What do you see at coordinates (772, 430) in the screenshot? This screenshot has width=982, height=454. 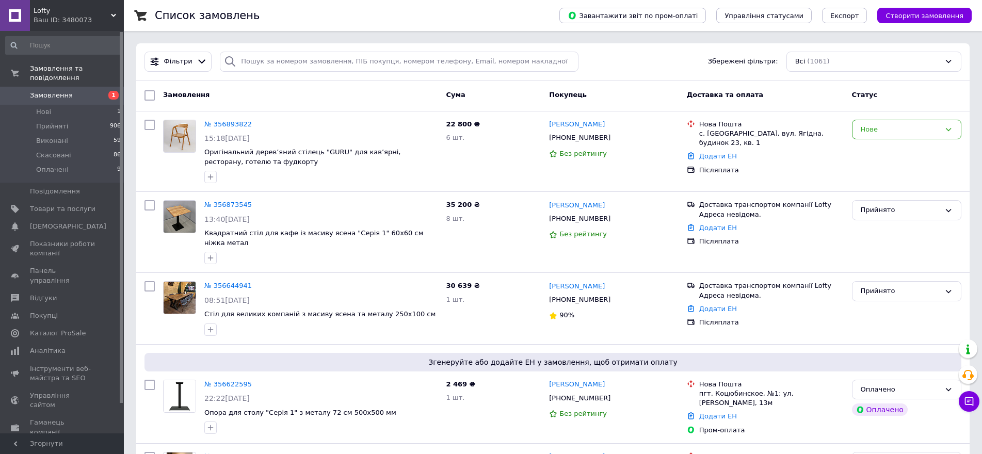 I see `div: Пром-оплата` at bounding box center [772, 430].